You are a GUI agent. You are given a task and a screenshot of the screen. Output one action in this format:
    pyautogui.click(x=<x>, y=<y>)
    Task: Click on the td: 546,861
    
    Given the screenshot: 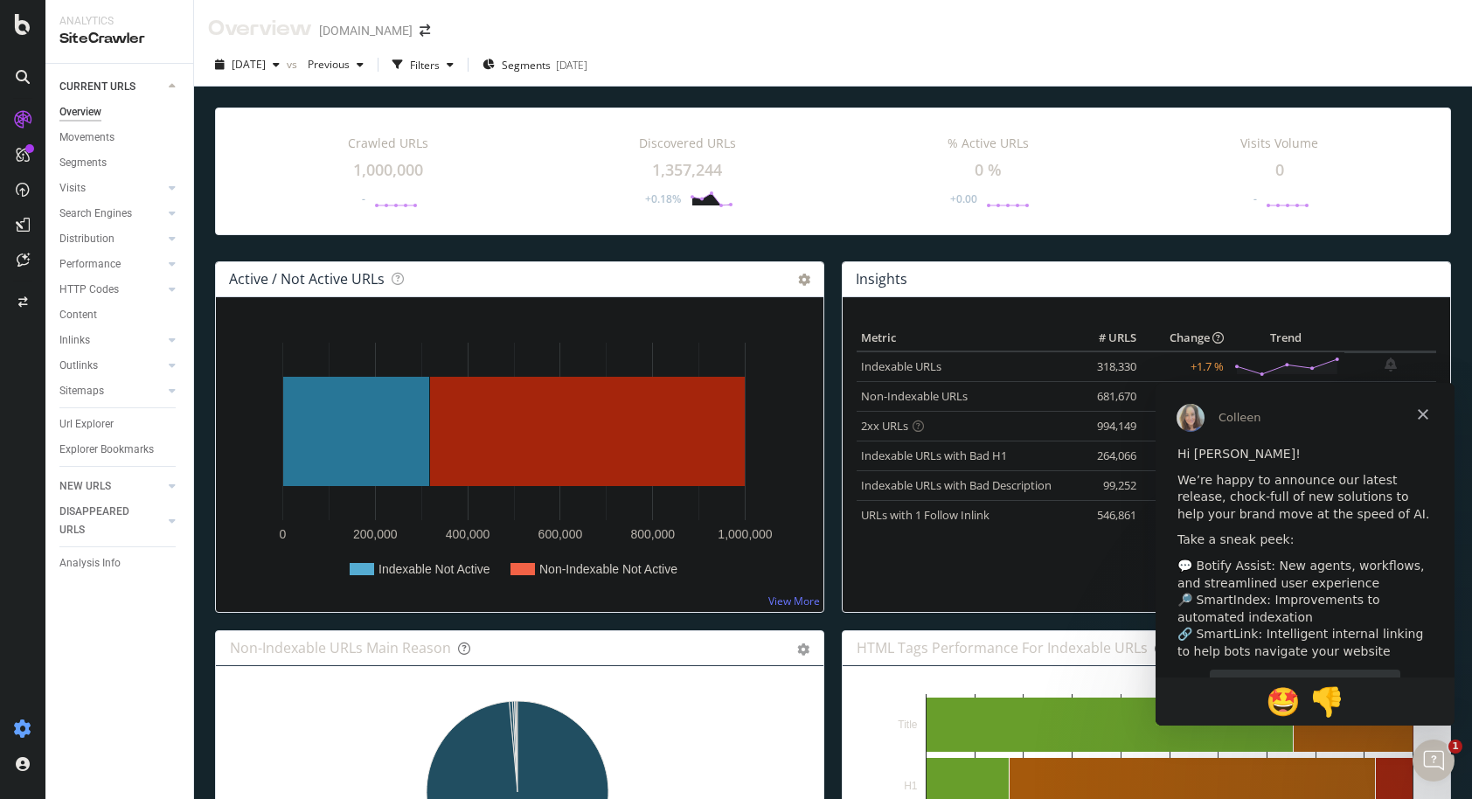 What is the action you would take?
    pyautogui.click(x=1106, y=515)
    